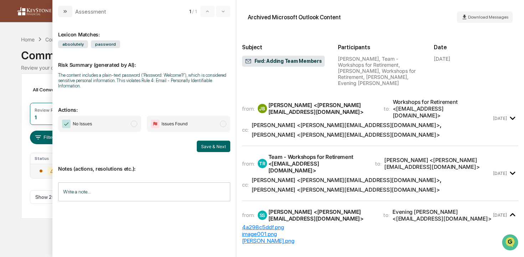 Image resolution: width=524 pixels, height=257 pixels. I want to click on h2: Date, so click(476, 47).